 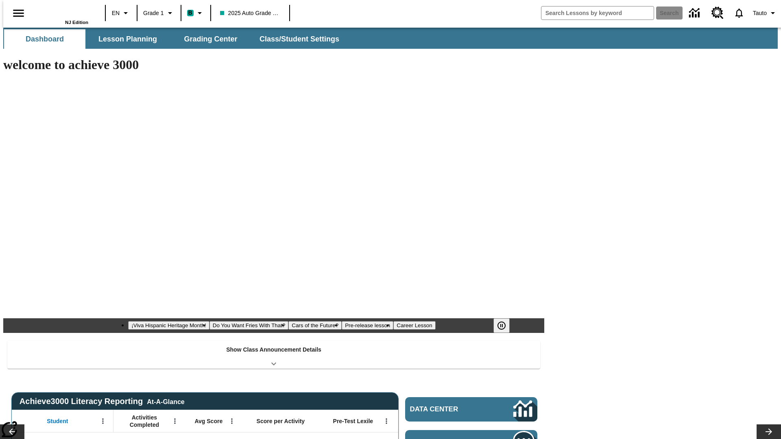 I want to click on div: Pause, so click(x=506, y=326).